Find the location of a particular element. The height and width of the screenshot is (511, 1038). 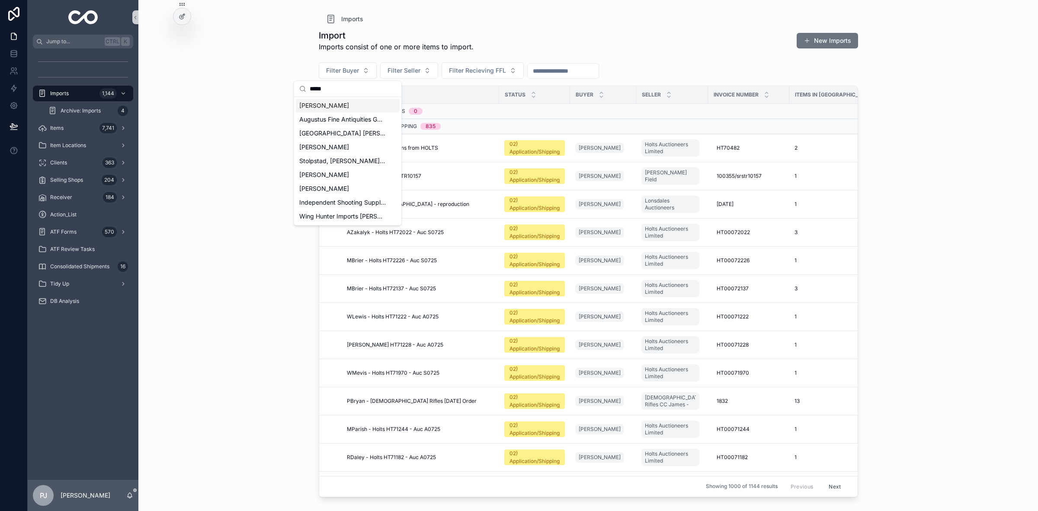

a: New Imports is located at coordinates (828, 41).